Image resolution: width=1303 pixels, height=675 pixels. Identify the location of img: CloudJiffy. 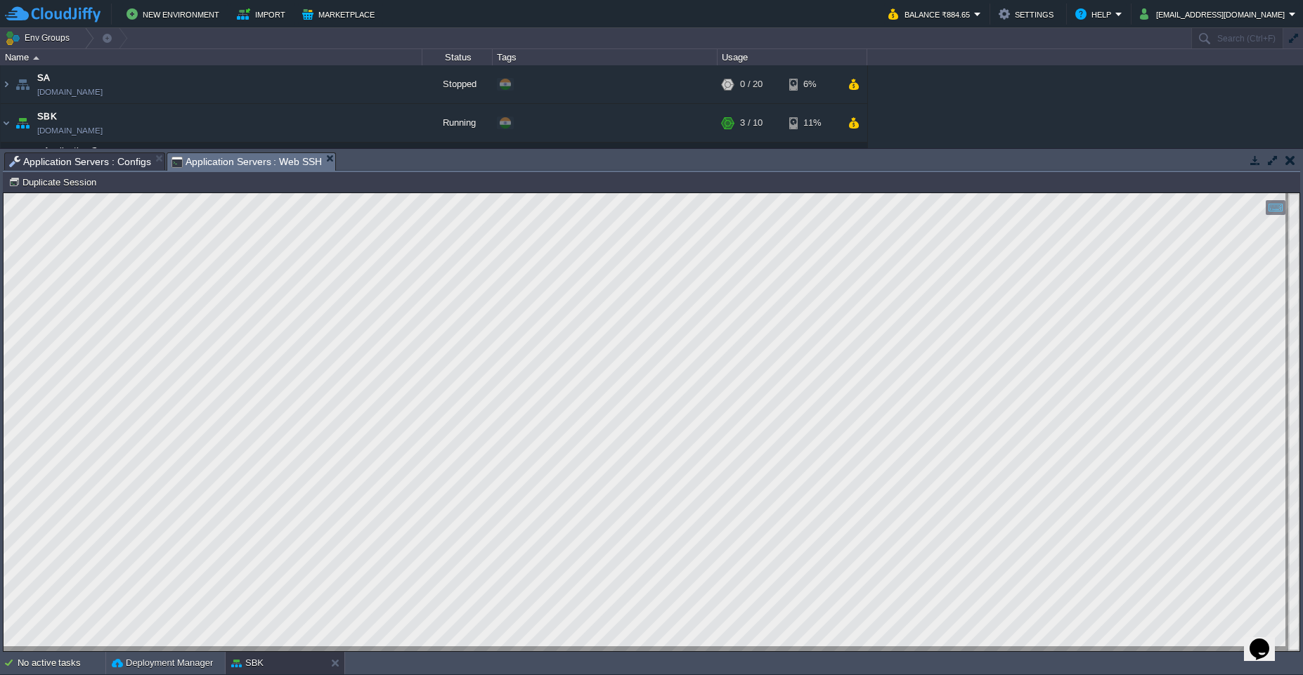
(53, 14).